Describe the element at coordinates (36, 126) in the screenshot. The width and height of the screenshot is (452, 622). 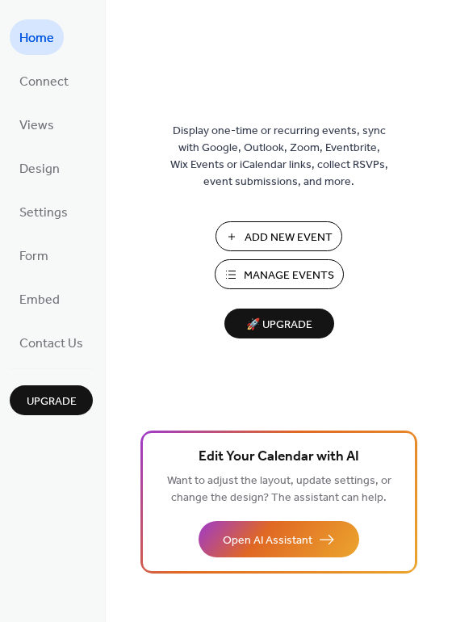
I see `span: Views` at that location.